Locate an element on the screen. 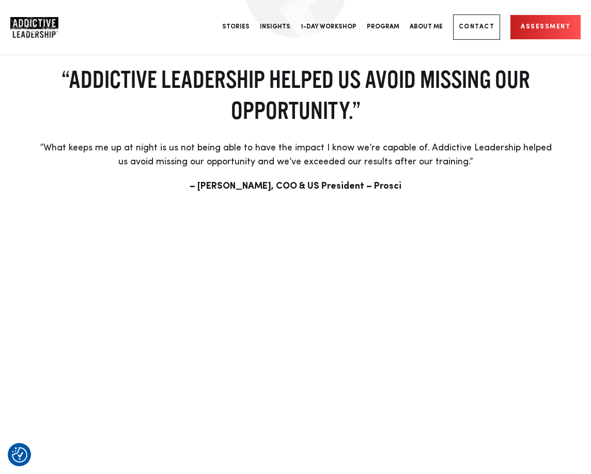 The image size is (591, 474). a: Contact is located at coordinates (477, 27).